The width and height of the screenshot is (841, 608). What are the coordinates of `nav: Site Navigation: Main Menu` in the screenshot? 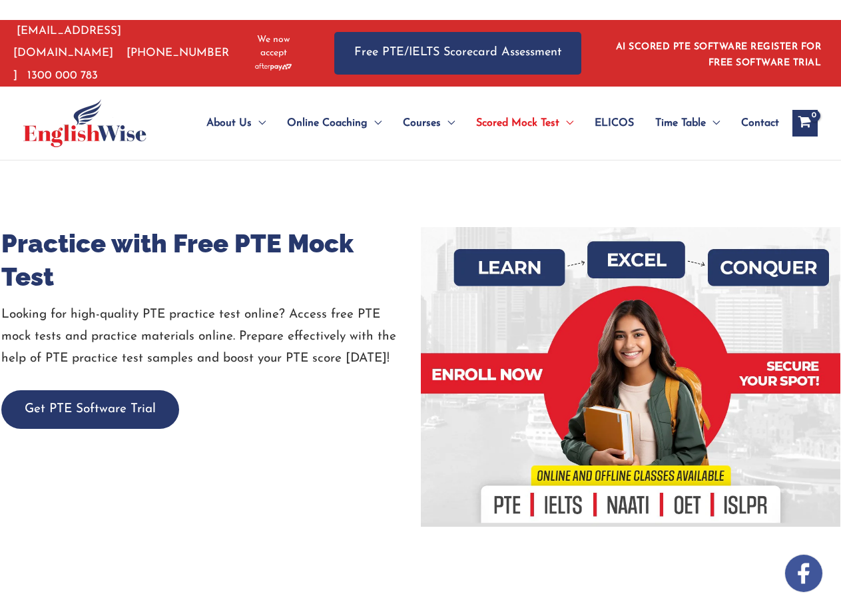 It's located at (476, 123).